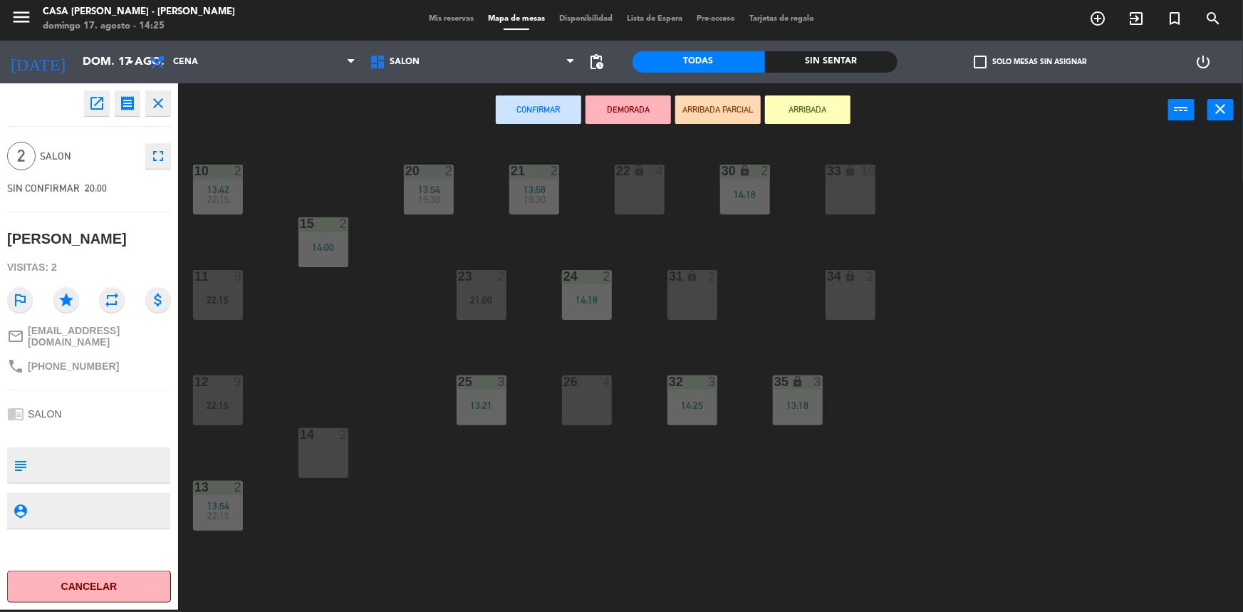 Image resolution: width=1243 pixels, height=612 pixels. What do you see at coordinates (1203, 62) in the screenshot?
I see `i: power_settings_new` at bounding box center [1203, 62].